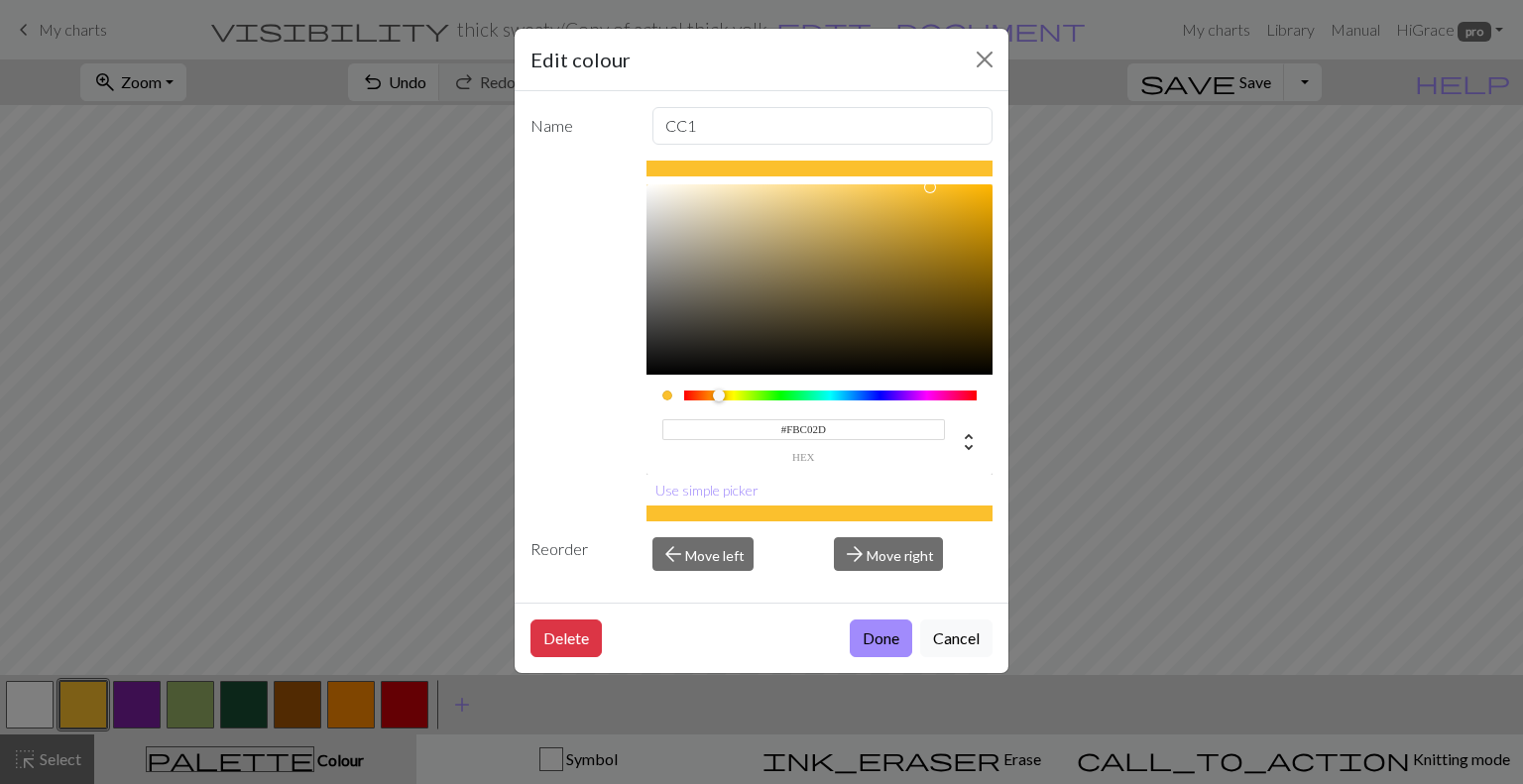 Image resolution: width=1523 pixels, height=784 pixels. Describe the element at coordinates (956, 639) in the screenshot. I see `button: Cancel` at that location.